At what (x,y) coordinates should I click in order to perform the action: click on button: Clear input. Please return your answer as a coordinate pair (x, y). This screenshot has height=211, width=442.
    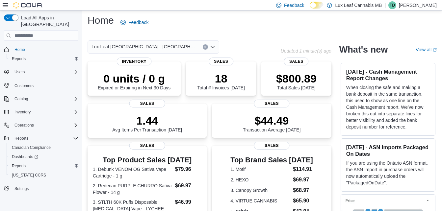
    Looking at the image, I should click on (205, 47).